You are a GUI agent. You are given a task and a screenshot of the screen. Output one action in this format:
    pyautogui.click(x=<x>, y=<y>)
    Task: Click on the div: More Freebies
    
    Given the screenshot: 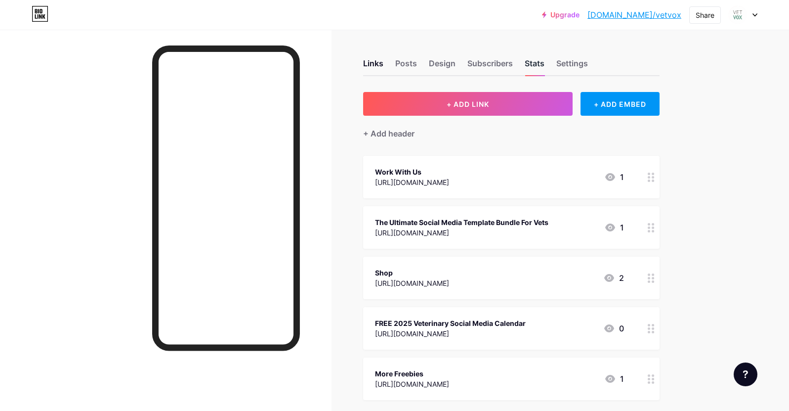 What is the action you would take?
    pyautogui.click(x=412, y=373)
    